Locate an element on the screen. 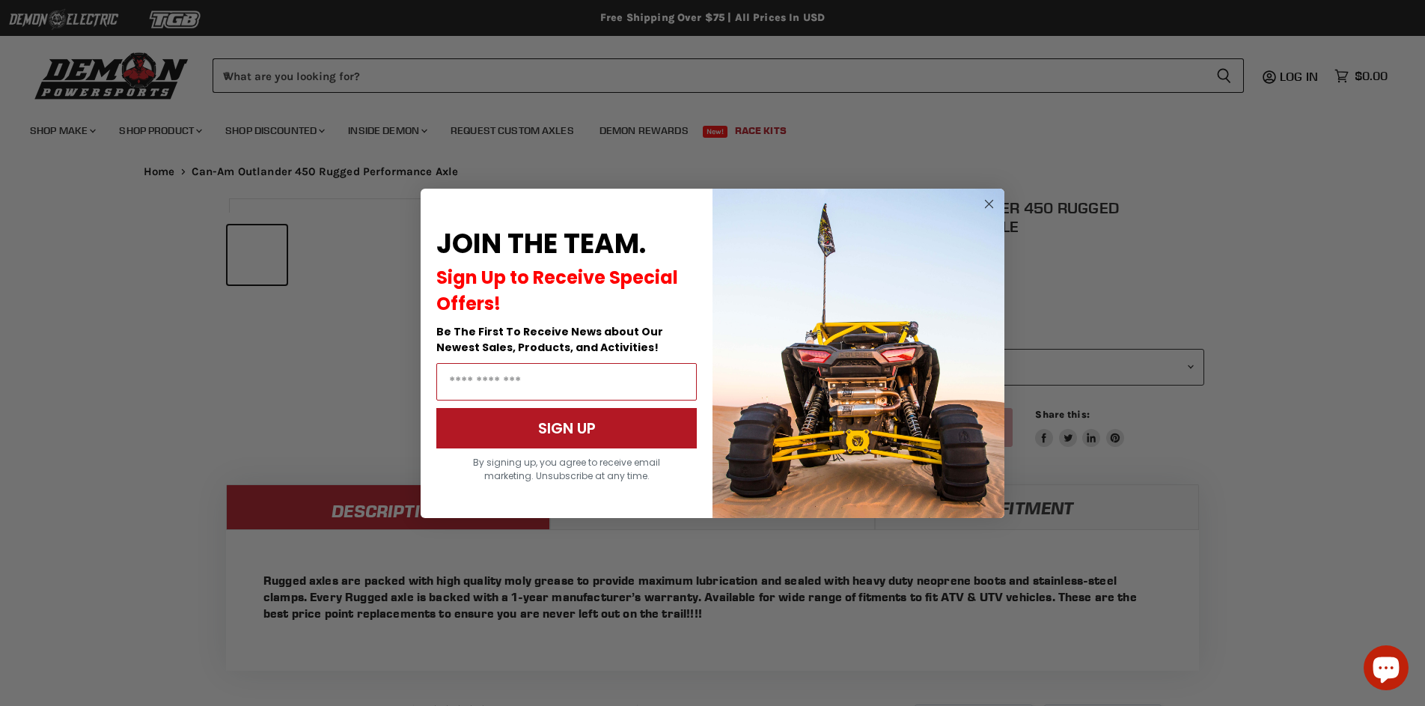 Image resolution: width=1425 pixels, height=706 pixels. img: a9095488-b6e7-41ba-879d-588abfab540b.jpeg is located at coordinates (858, 353).